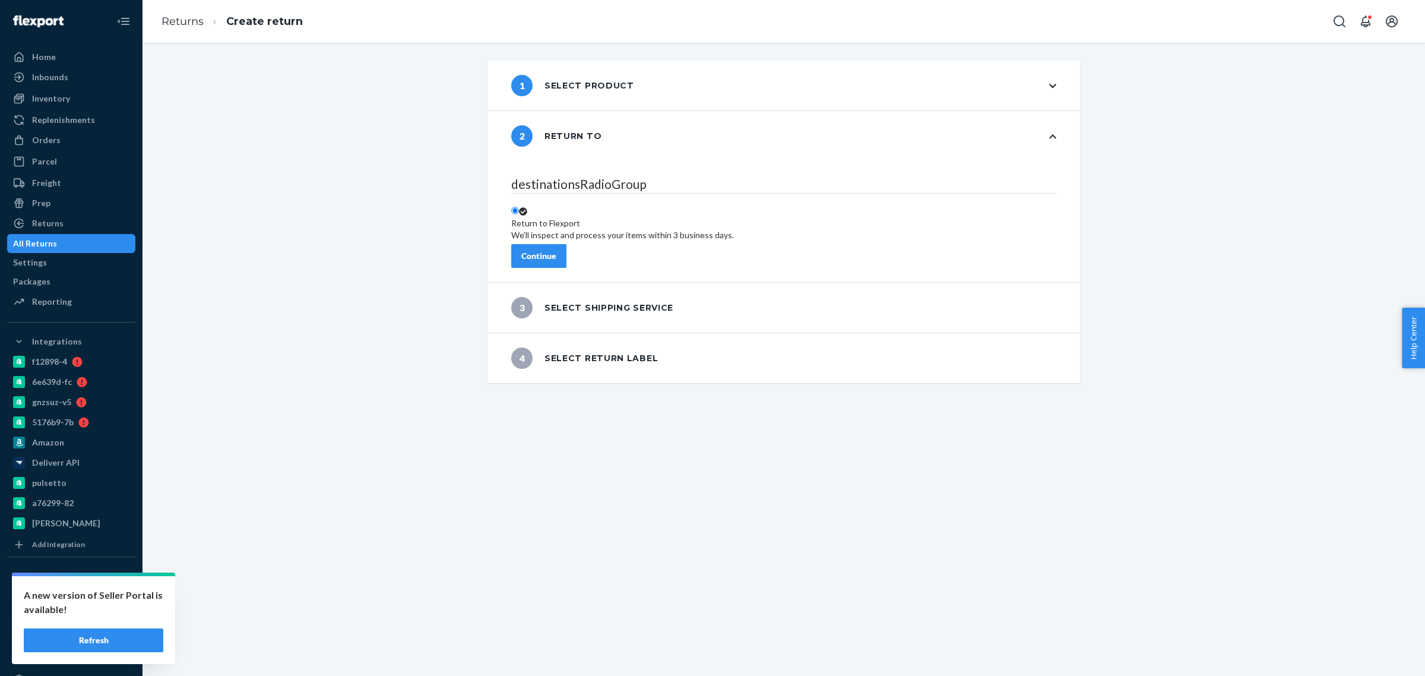 The image size is (1425, 676). I want to click on a: f12898-4, so click(71, 362).